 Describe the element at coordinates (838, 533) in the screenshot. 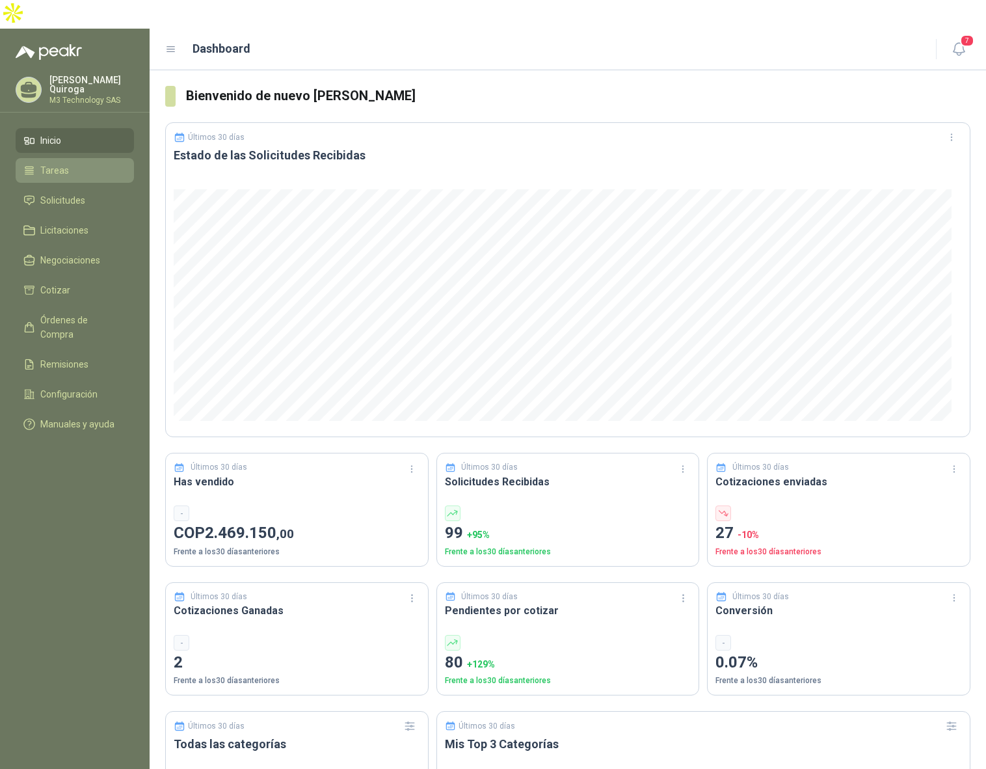

I see `p: 27` at that location.